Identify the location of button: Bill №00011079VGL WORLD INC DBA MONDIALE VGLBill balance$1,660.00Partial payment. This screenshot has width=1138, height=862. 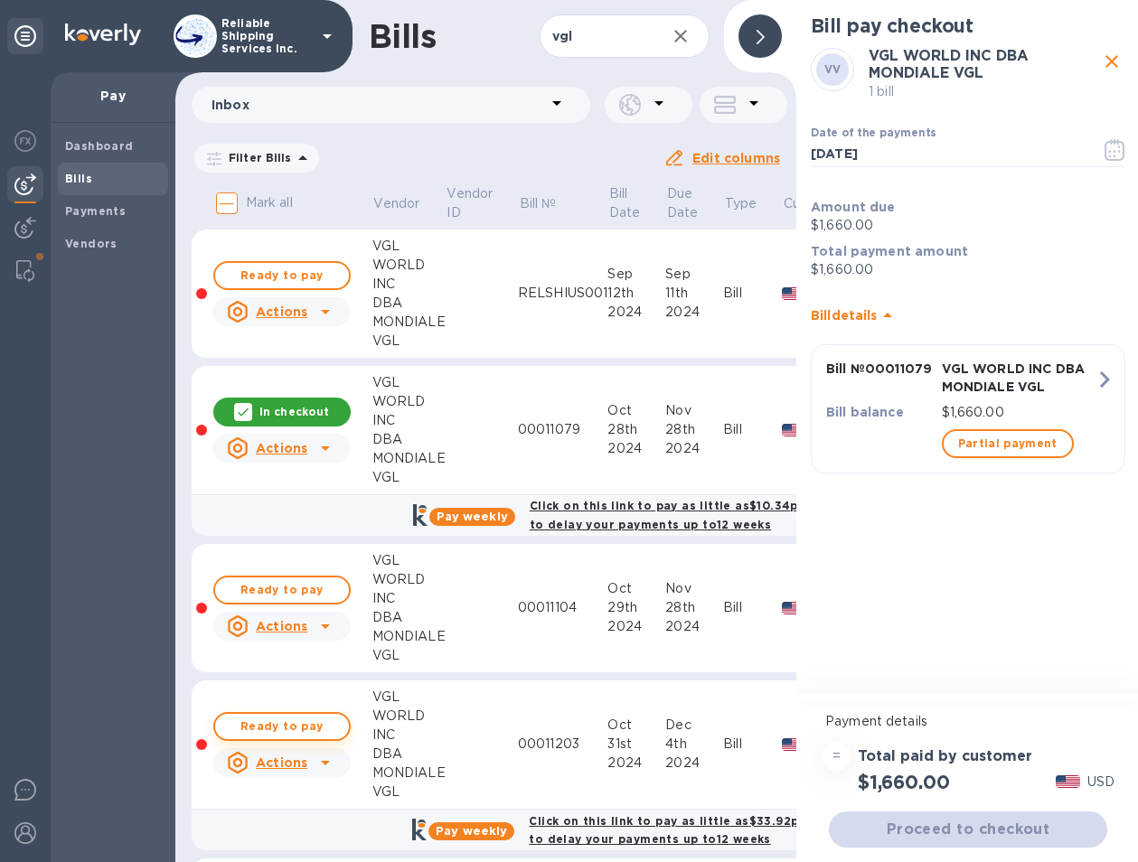
(968, 409).